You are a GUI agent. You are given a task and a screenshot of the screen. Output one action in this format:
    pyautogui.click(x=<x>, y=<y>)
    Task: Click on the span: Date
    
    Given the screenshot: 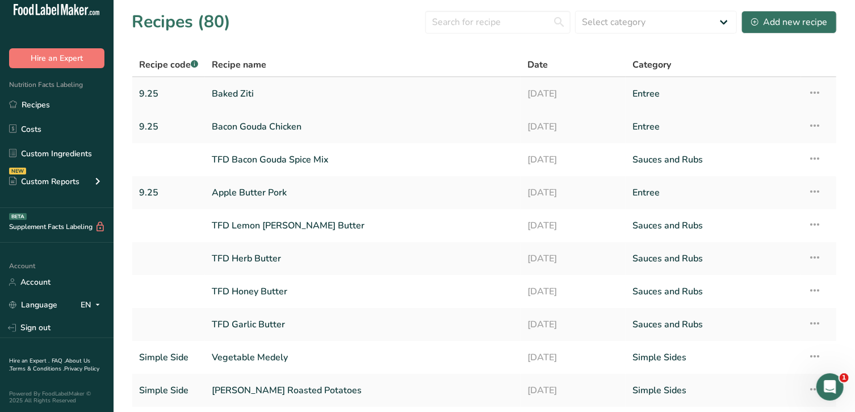 What is the action you would take?
    pyautogui.click(x=538, y=65)
    